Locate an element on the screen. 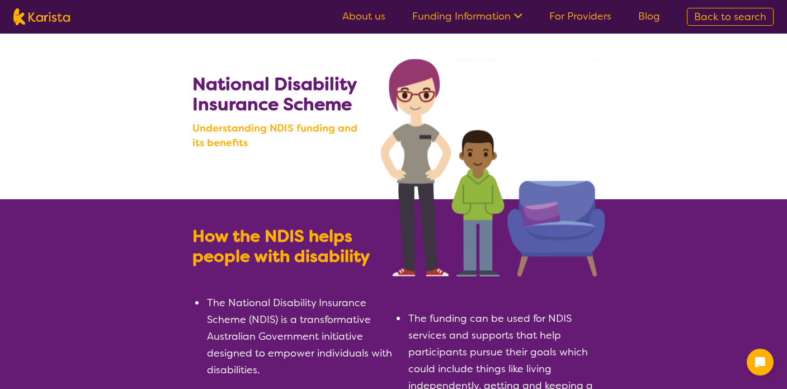 This screenshot has width=787, height=389. a: Funding Information is located at coordinates (467, 16).